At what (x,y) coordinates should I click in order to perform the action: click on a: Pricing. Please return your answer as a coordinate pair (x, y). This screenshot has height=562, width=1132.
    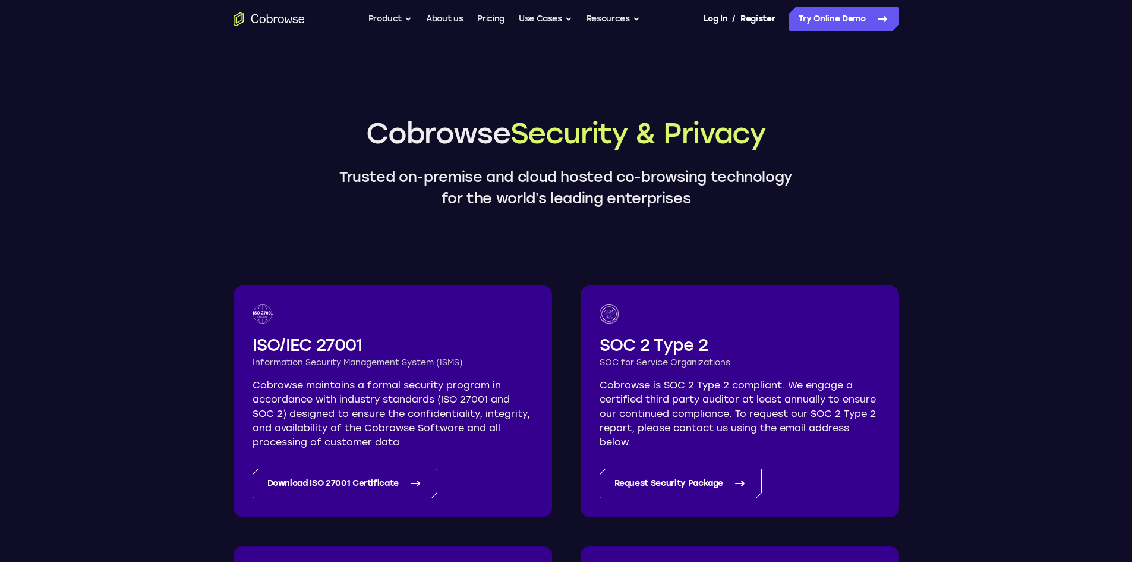
    Looking at the image, I should click on (491, 19).